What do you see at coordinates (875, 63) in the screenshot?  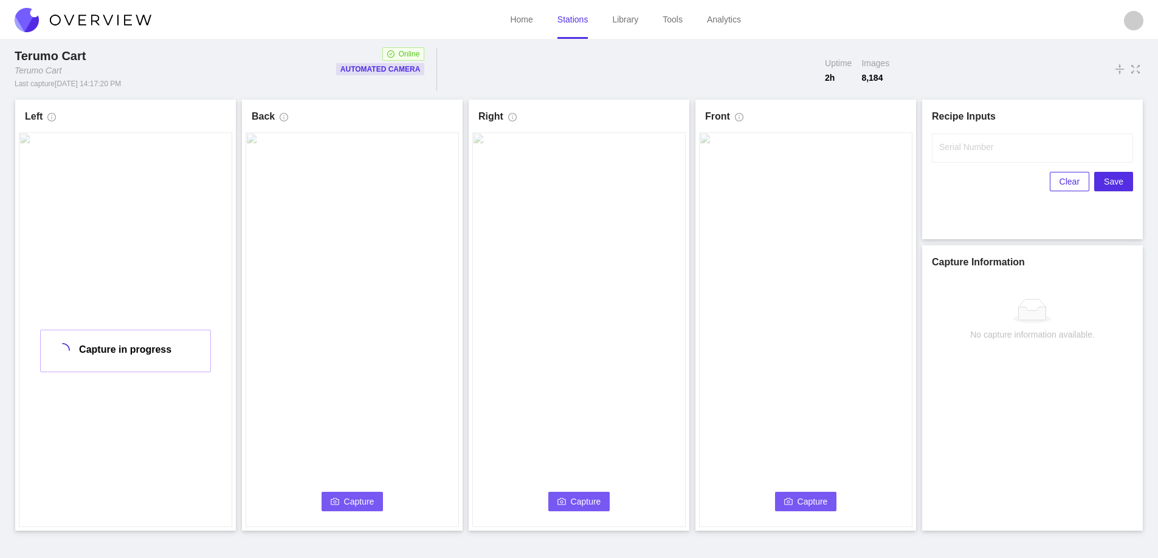 I see `span: Images` at bounding box center [875, 63].